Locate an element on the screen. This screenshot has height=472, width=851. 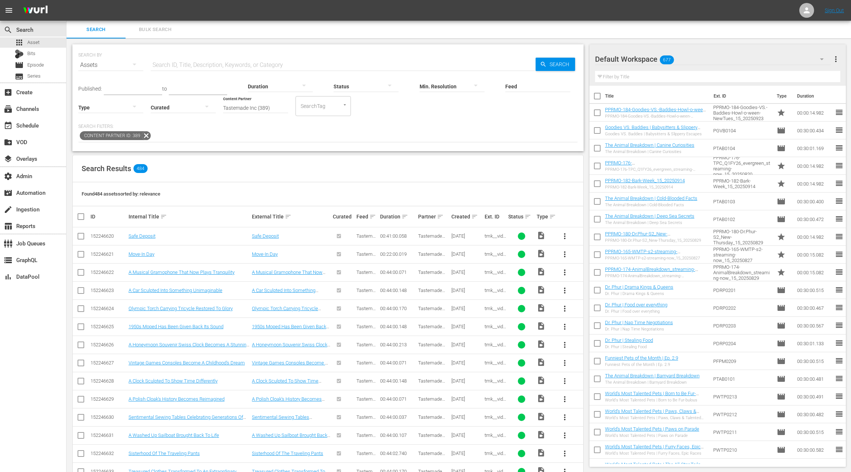
a: World's Most Talented Pets | The All-Star Tails is located at coordinates (653, 464).